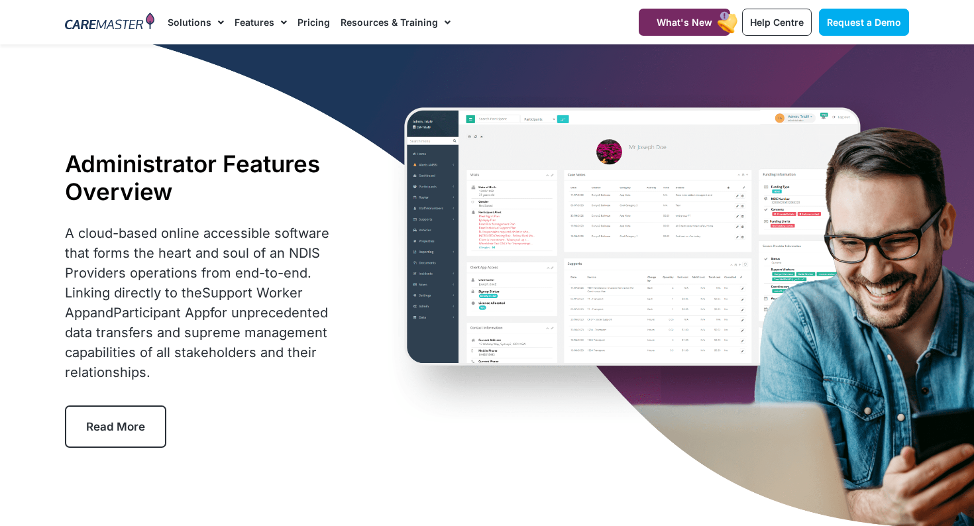  What do you see at coordinates (777, 22) in the screenshot?
I see `span: Help Centre` at bounding box center [777, 22].